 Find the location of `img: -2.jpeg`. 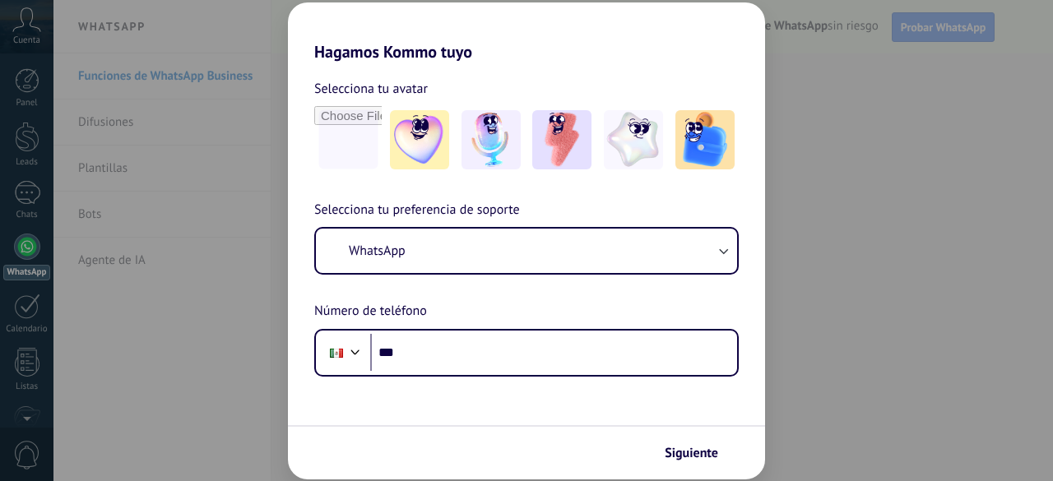

img: -2.jpeg is located at coordinates (491, 140).